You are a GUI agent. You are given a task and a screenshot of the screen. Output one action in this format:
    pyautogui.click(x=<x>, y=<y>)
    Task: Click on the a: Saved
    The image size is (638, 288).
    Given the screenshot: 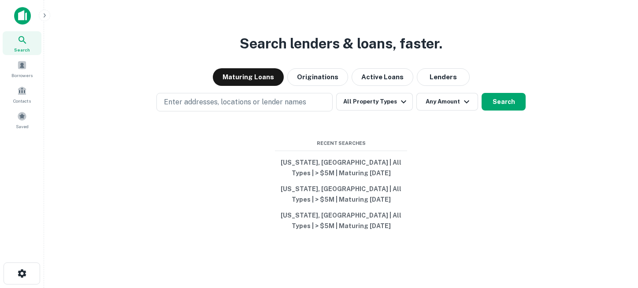 What is the action you would take?
    pyautogui.click(x=22, y=120)
    